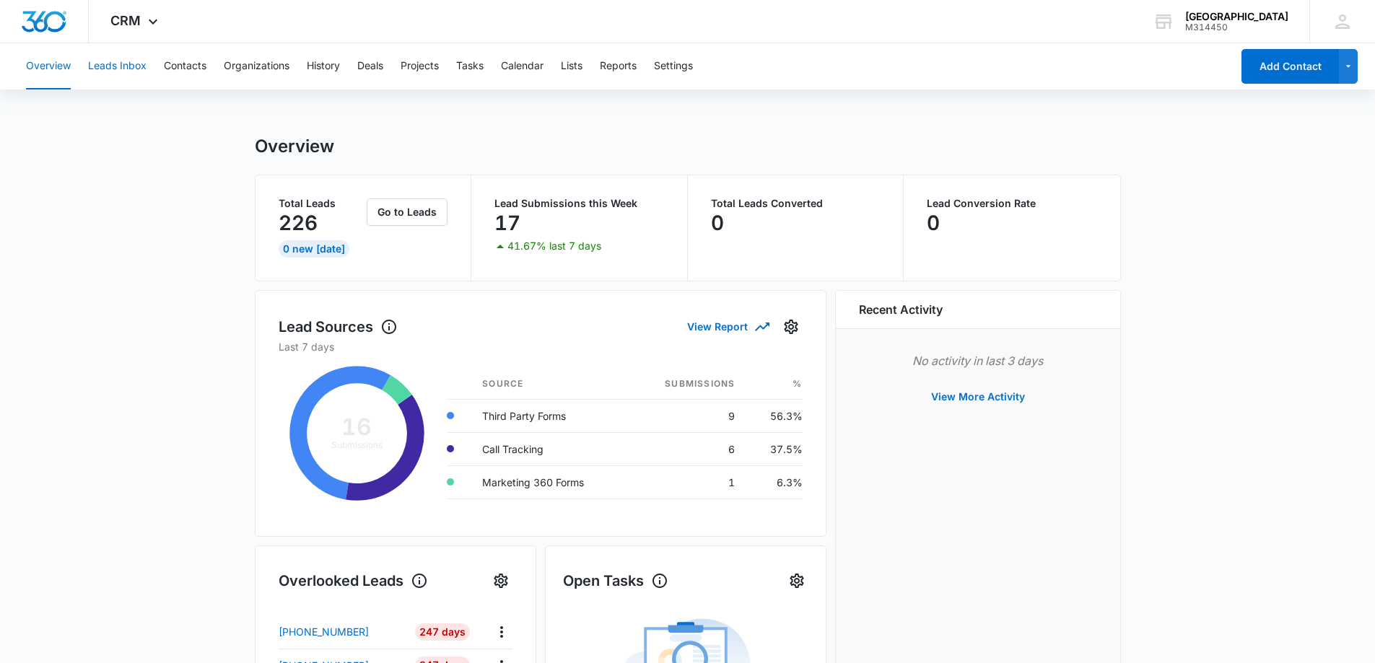 The height and width of the screenshot is (663, 1375). I want to click on button: Actions, so click(501, 631).